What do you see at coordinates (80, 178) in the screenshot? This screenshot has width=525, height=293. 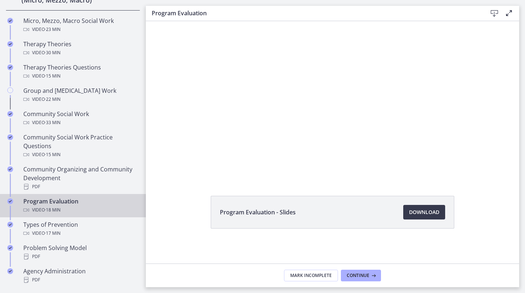 I see `div: Community Organizing and Community Development` at bounding box center [80, 178].